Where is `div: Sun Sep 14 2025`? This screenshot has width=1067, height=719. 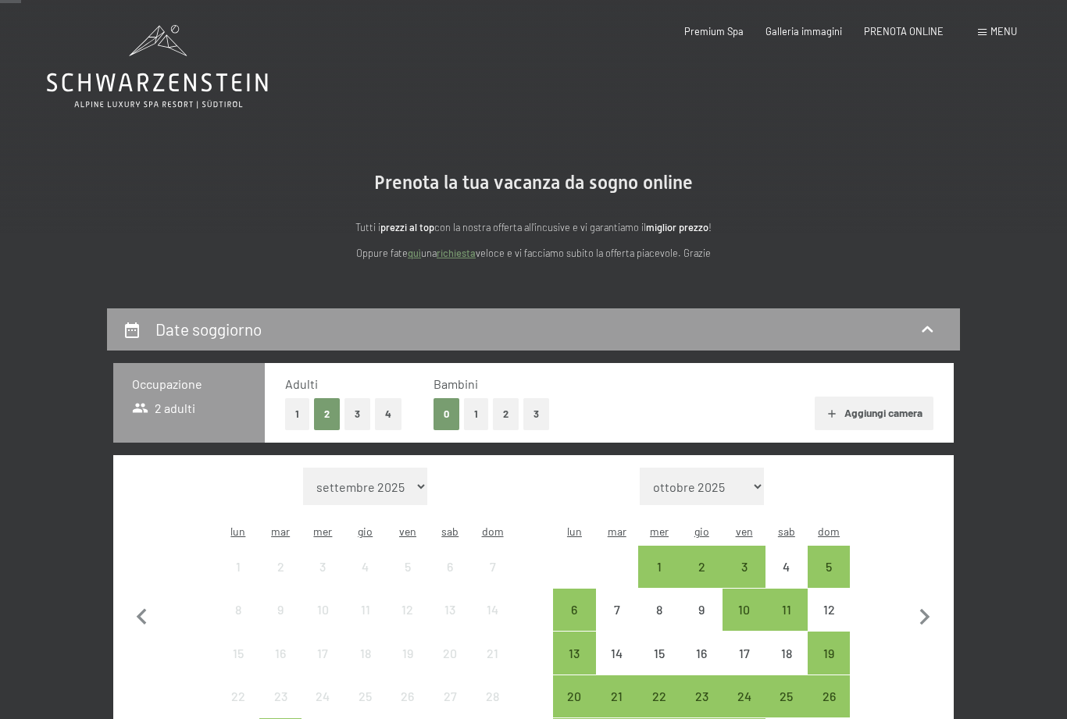
div: Sun Sep 14 2025 is located at coordinates (492, 610).